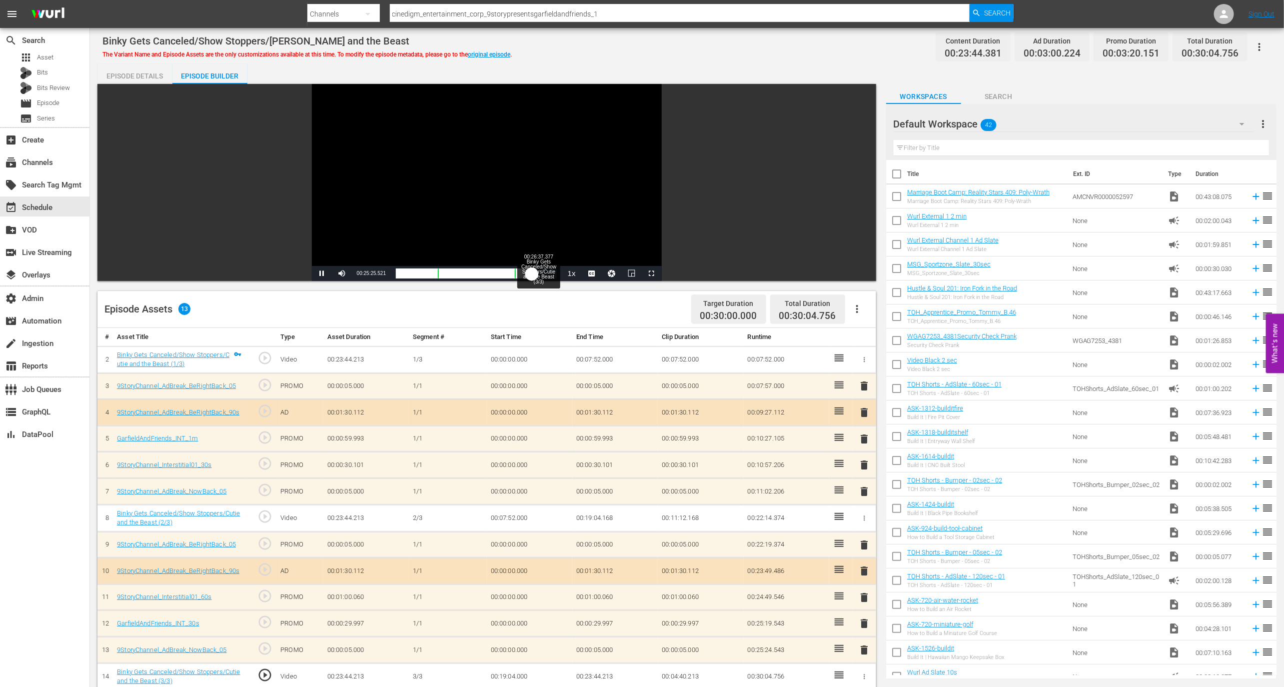 This screenshot has height=687, width=1284. What do you see at coordinates (164, 464) in the screenshot?
I see `a: 9StoryChannel_Interstitial01_30s` at bounding box center [164, 464].